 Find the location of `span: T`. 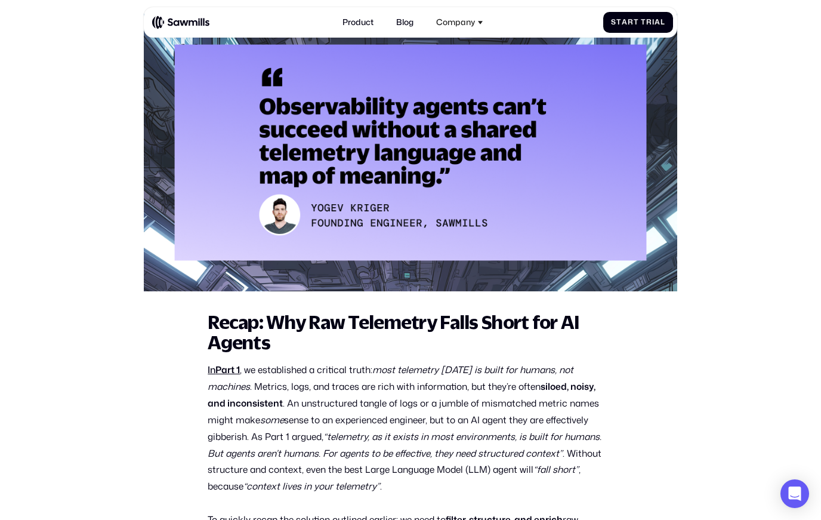

span: T is located at coordinates (643, 22).